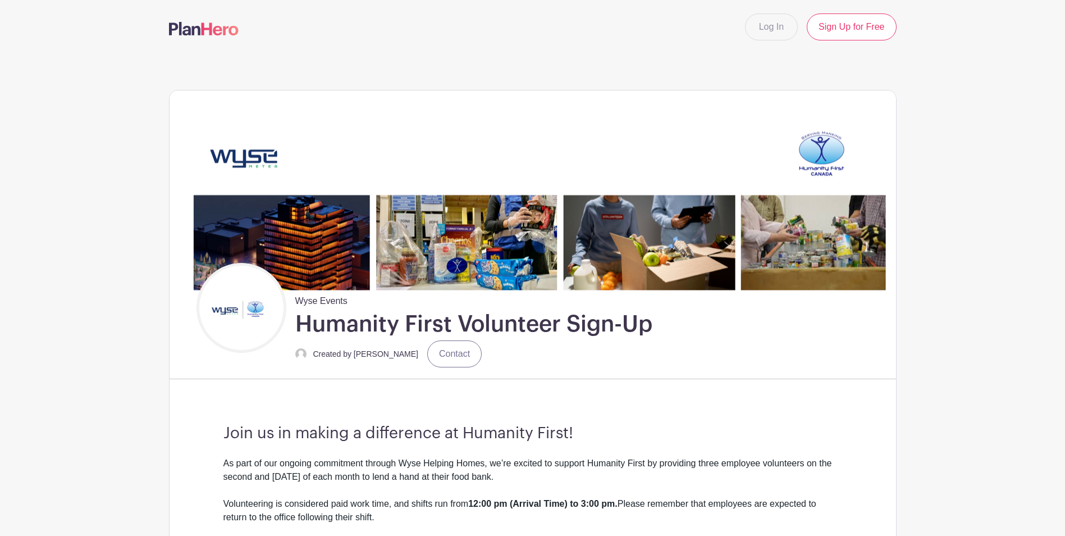 This screenshot has width=1065, height=536. What do you see at coordinates (851, 27) in the screenshot?
I see `a: Sign Up for Free` at bounding box center [851, 27].